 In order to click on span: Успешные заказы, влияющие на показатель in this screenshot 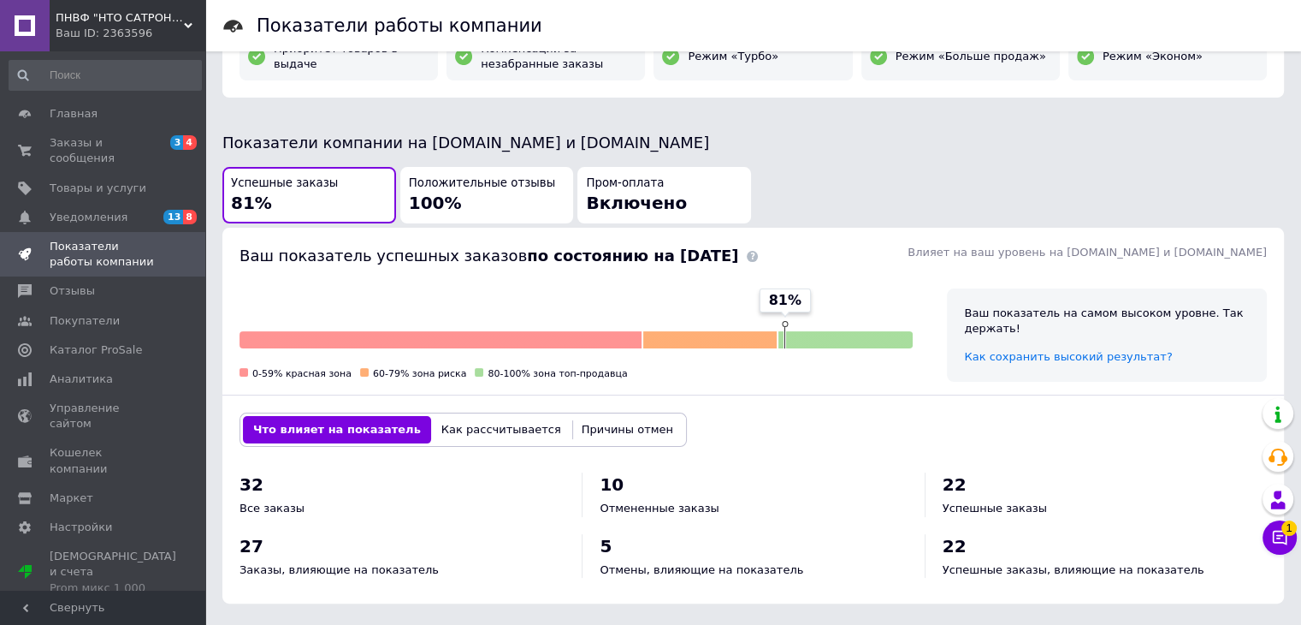, I will do `click(1074, 569)`.